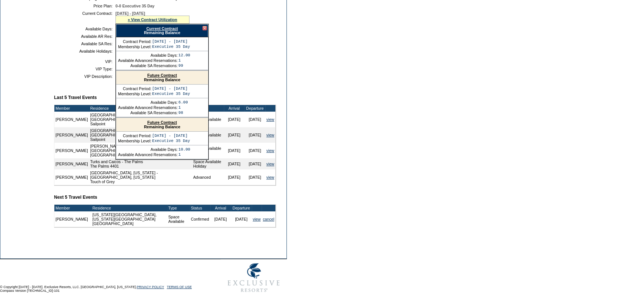 This screenshot has height=307, width=641. What do you see at coordinates (85, 76) in the screenshot?
I see `td: VIP Description:` at bounding box center [85, 76].